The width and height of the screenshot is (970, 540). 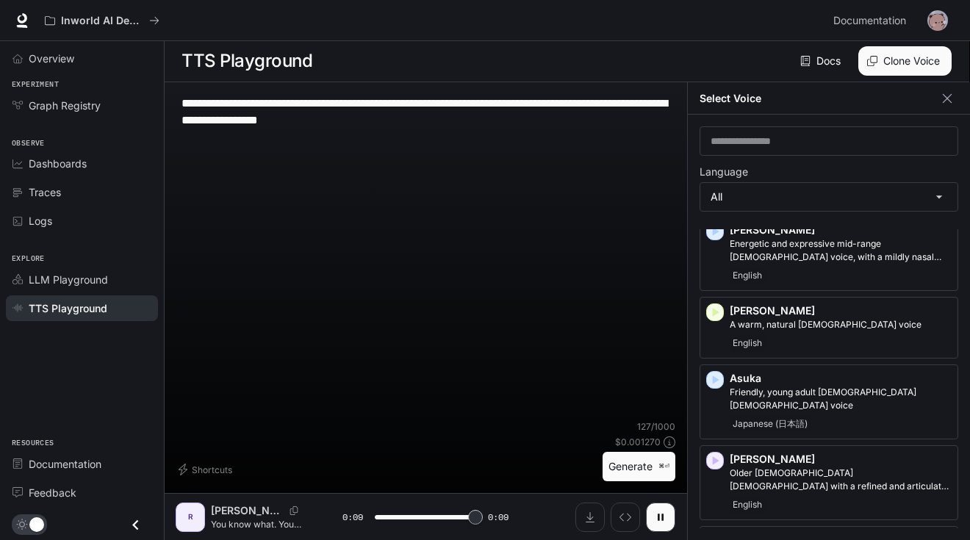 I want to click on span: Logs, so click(x=40, y=221).